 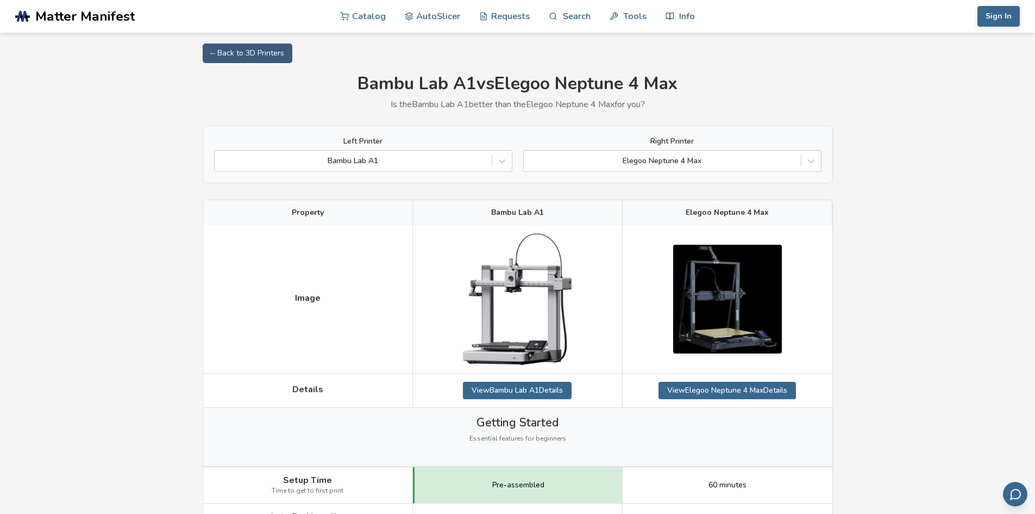 I want to click on a: ViewBambu Lab A1Details, so click(x=517, y=390).